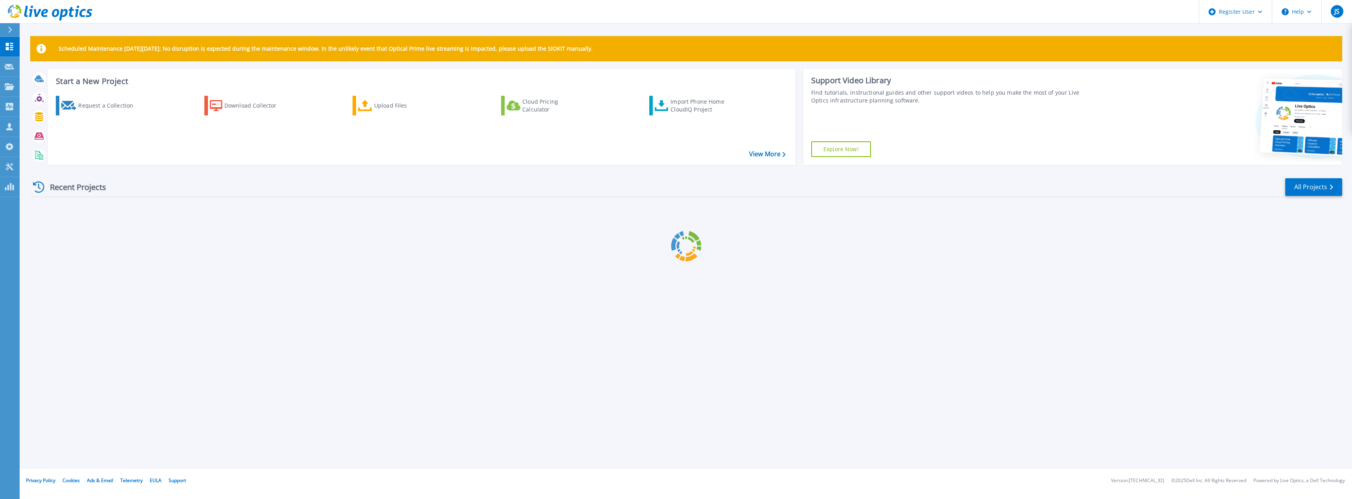 Image resolution: width=1352 pixels, height=499 pixels. What do you see at coordinates (99, 106) in the screenshot?
I see `a: Request a Collection` at bounding box center [99, 106].